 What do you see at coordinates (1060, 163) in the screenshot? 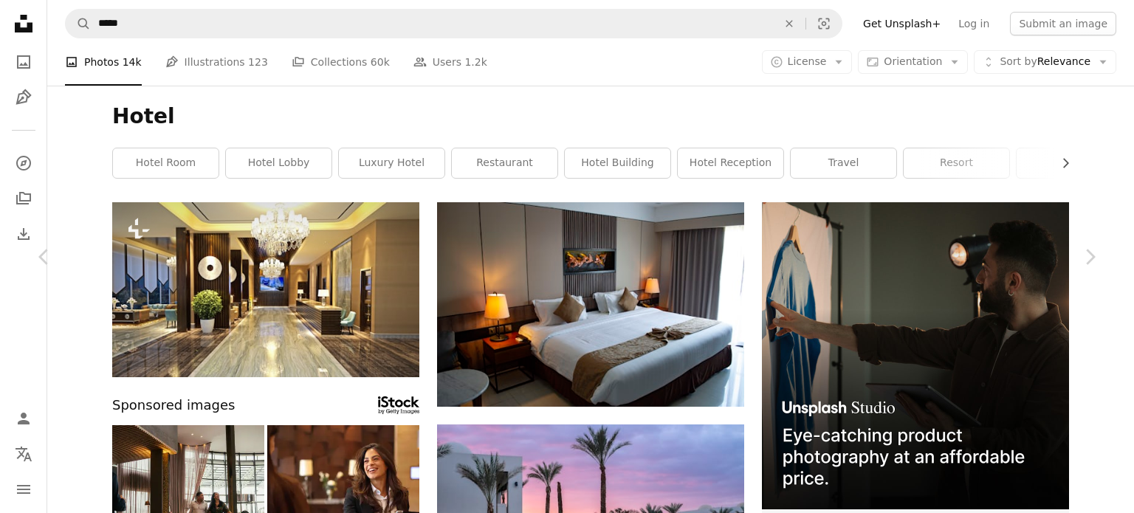
I see `button: scroll list to the right` at bounding box center [1060, 163].